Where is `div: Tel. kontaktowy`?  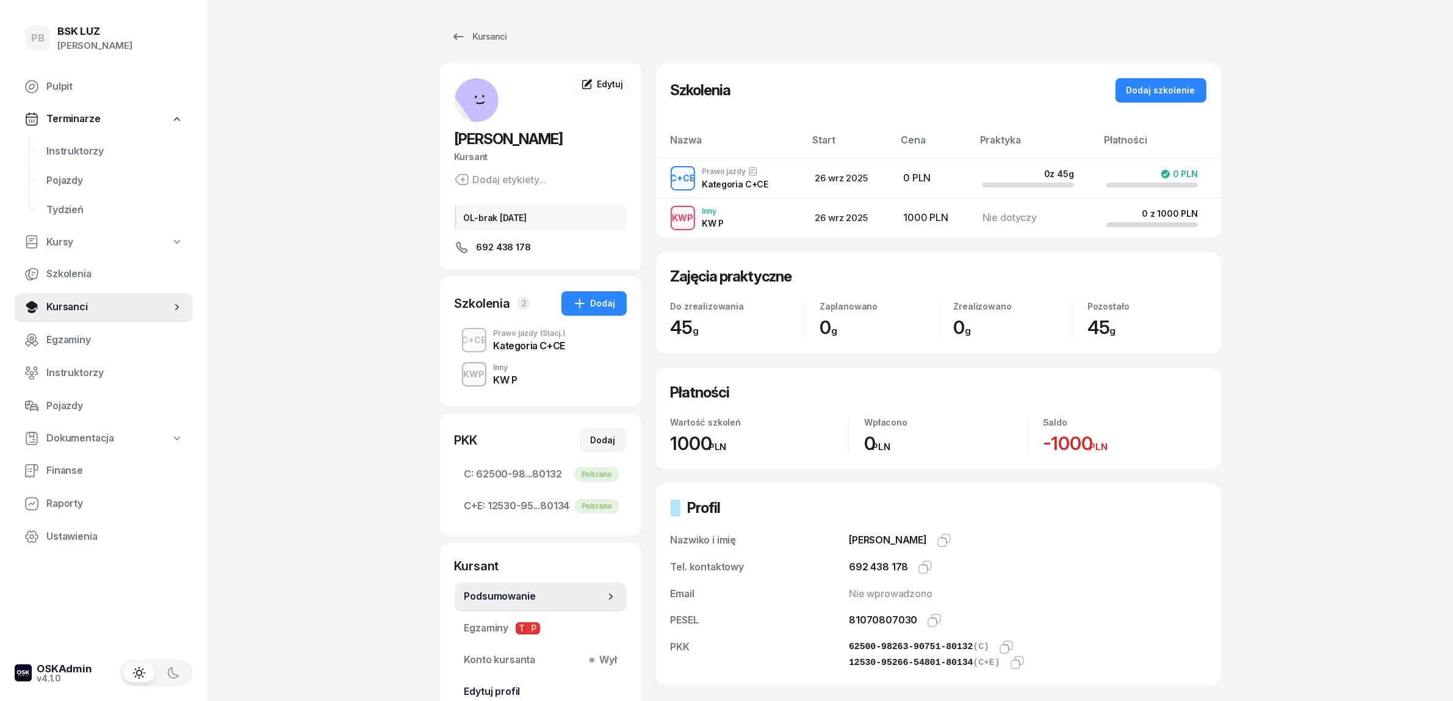
div: Tel. kontaktowy is located at coordinates (760, 567).